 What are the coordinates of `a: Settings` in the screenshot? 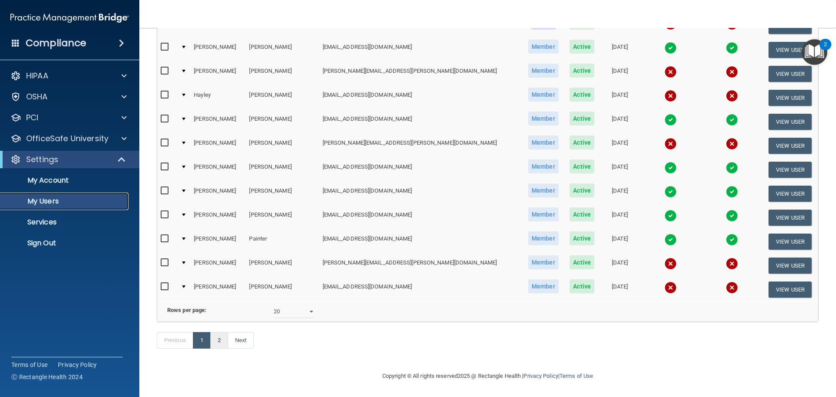 It's located at (68, 159).